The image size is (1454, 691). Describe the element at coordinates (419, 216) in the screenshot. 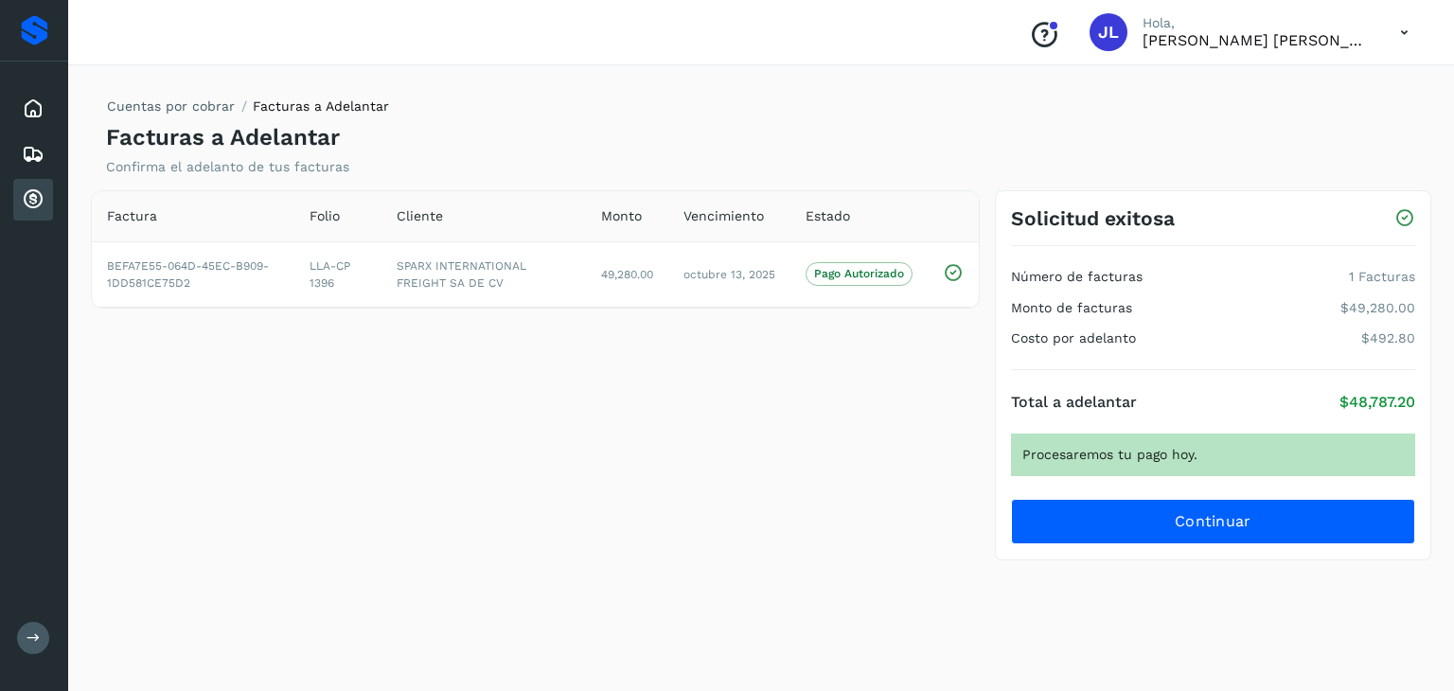

I see `span: Cliente` at that location.